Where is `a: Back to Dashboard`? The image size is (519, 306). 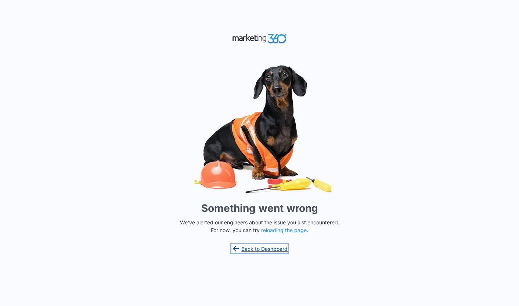
a: Back to Dashboard is located at coordinates (260, 248).